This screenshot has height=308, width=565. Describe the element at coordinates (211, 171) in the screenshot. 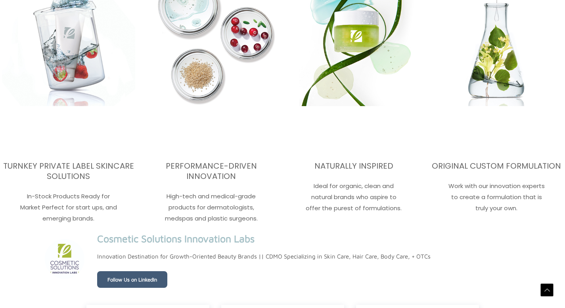

I see `h3: PERFORMANCE-DRIVEN INNOVATION` at that location.